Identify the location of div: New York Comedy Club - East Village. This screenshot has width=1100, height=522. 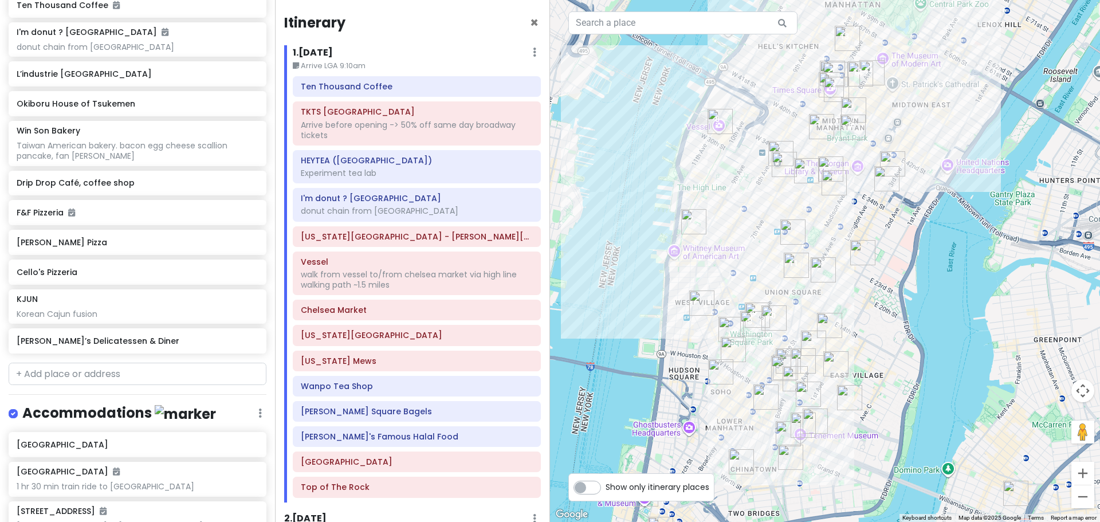
(803, 361).